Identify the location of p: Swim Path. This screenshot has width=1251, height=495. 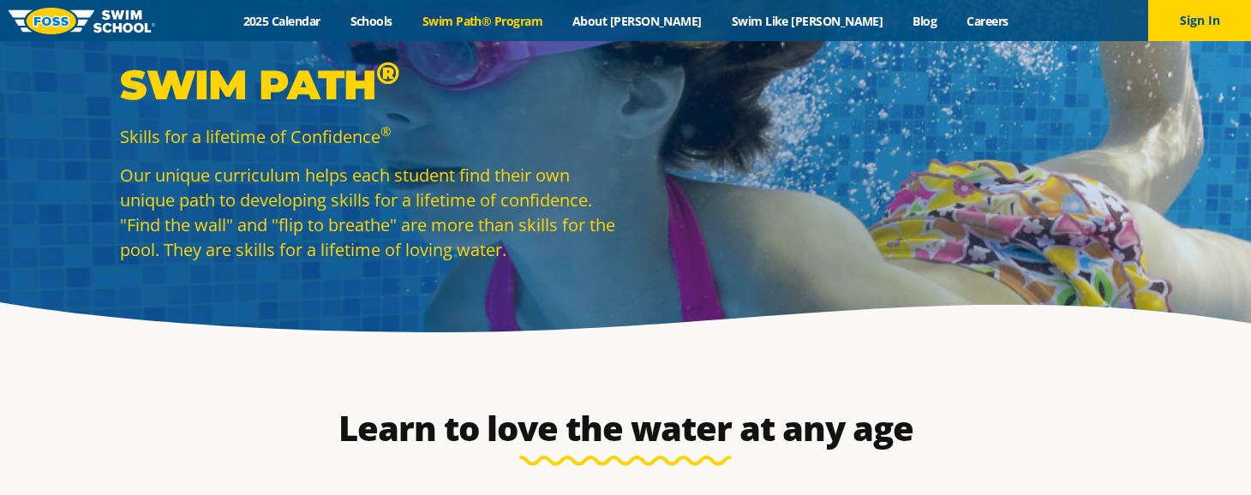
(368, 85).